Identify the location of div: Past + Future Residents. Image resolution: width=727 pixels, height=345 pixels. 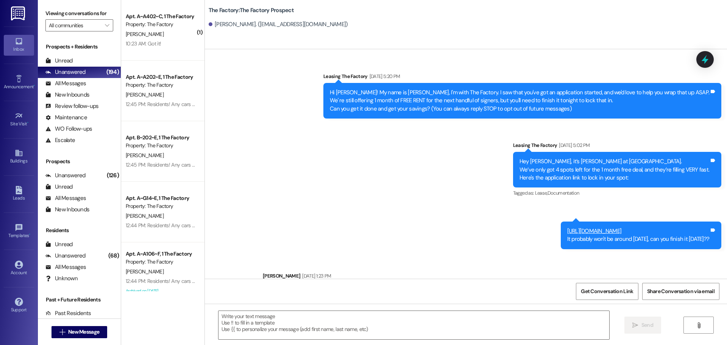
(79, 300).